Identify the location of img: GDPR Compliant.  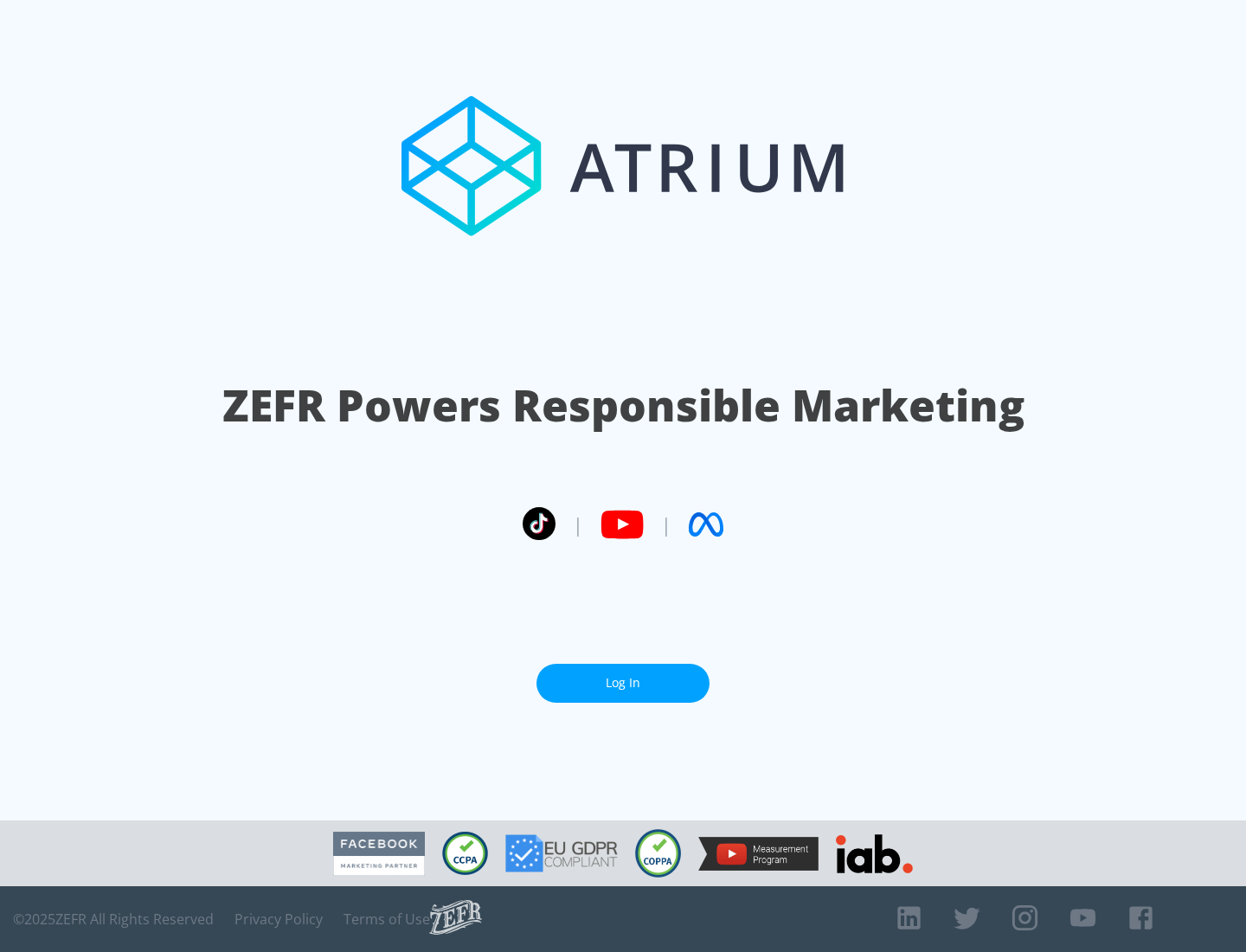
(562, 853).